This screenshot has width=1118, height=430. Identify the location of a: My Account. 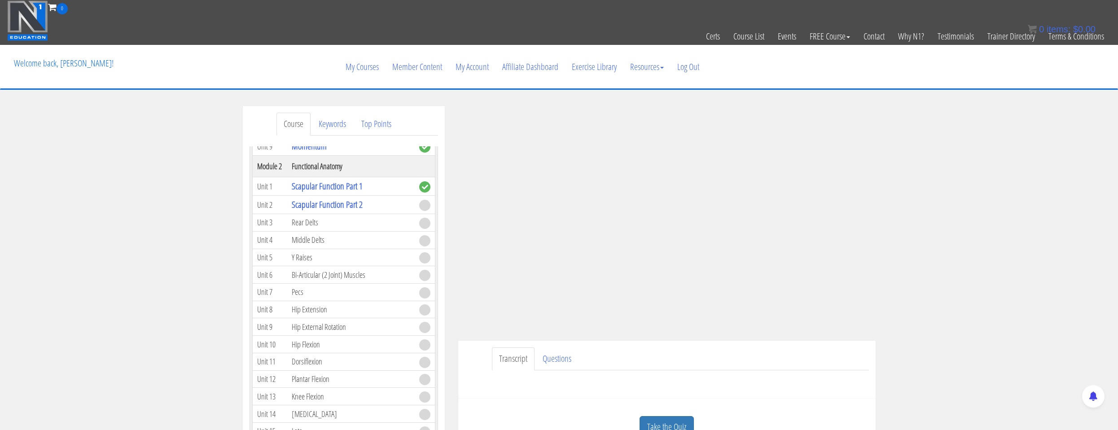
(472, 67).